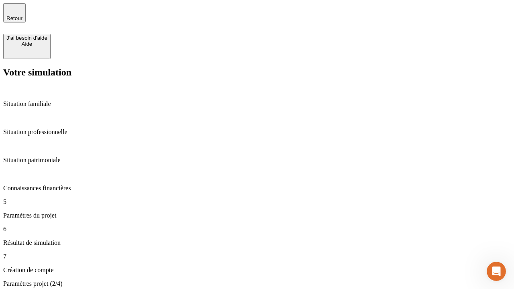  Describe the element at coordinates (257, 202) in the screenshot. I see `p: 5` at that location.